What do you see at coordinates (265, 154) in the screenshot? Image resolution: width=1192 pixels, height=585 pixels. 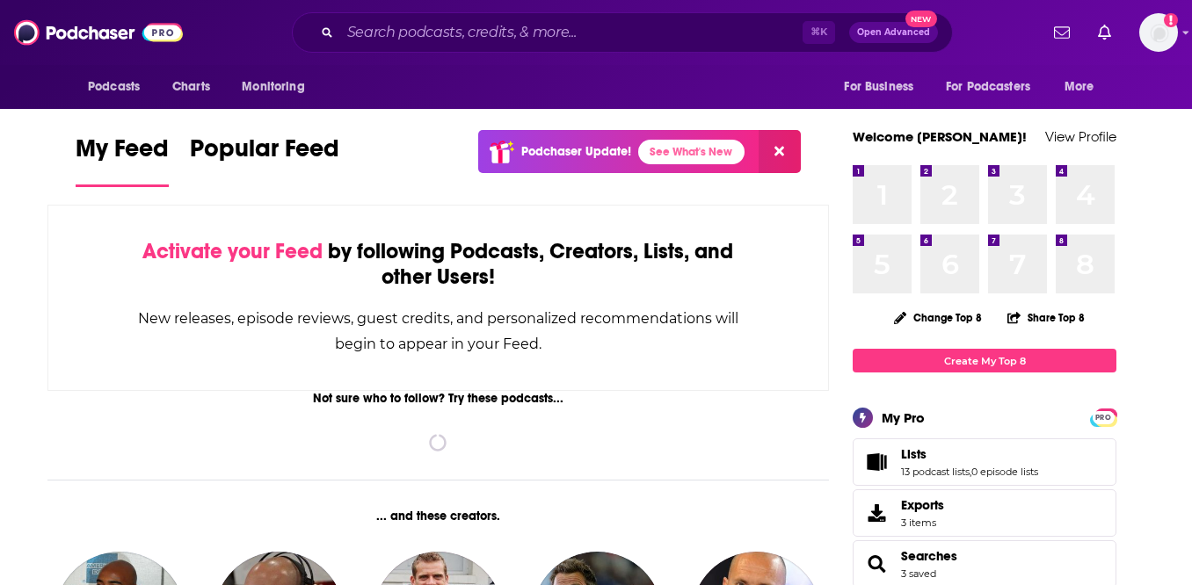 I see `span: Popular Feed` at bounding box center [265, 154].